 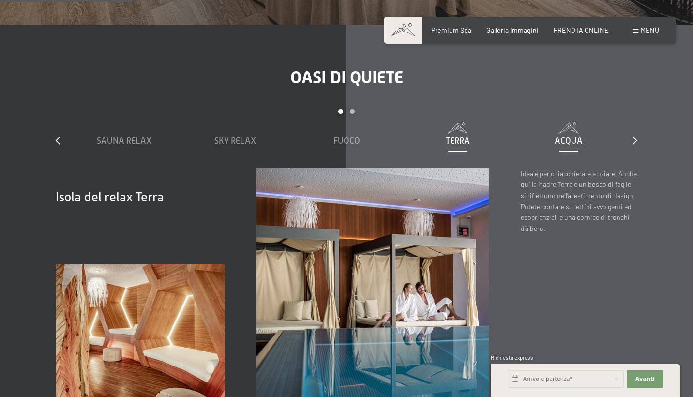 What do you see at coordinates (581, 30) in the screenshot?
I see `a: PRENOTA ONLINE` at bounding box center [581, 30].